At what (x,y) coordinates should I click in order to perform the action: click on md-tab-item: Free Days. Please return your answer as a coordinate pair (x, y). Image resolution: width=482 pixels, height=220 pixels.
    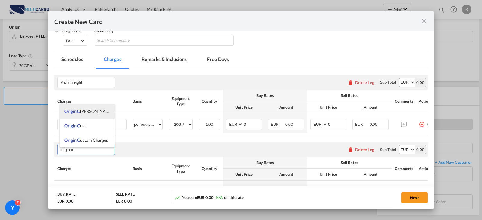
    Looking at the image, I should click on (218, 60).